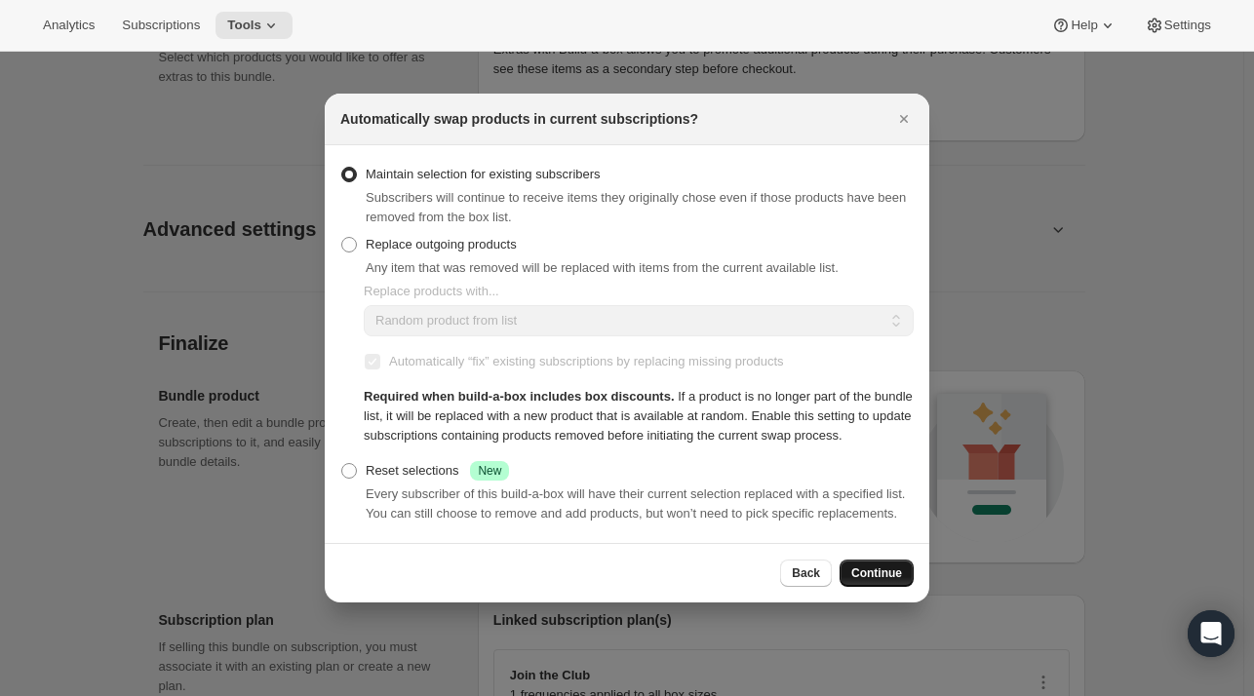  Describe the element at coordinates (68, 25) in the screenshot. I see `span: Analytics` at that location.